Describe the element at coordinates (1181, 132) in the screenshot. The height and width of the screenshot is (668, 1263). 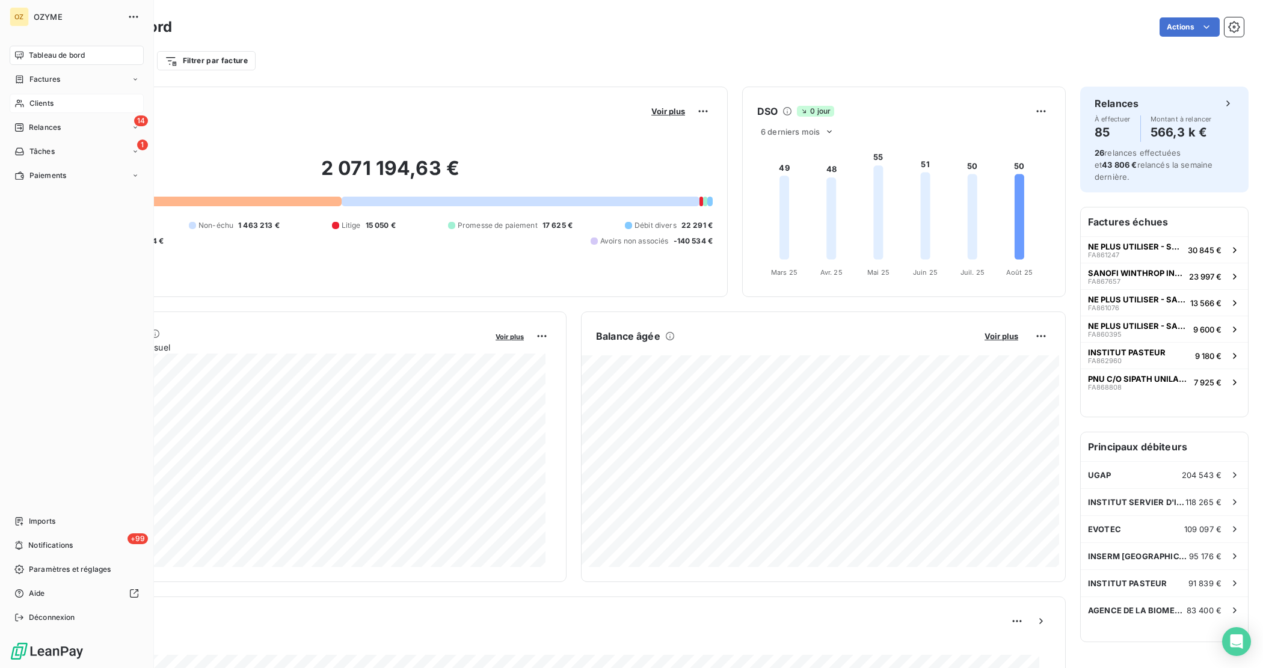
I see `h4: 566,3 k €` at that location.